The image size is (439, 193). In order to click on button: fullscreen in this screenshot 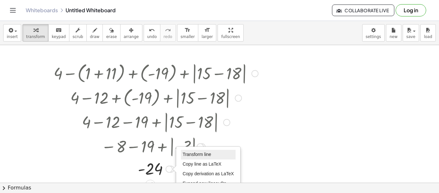, I will do `click(231, 33)`.